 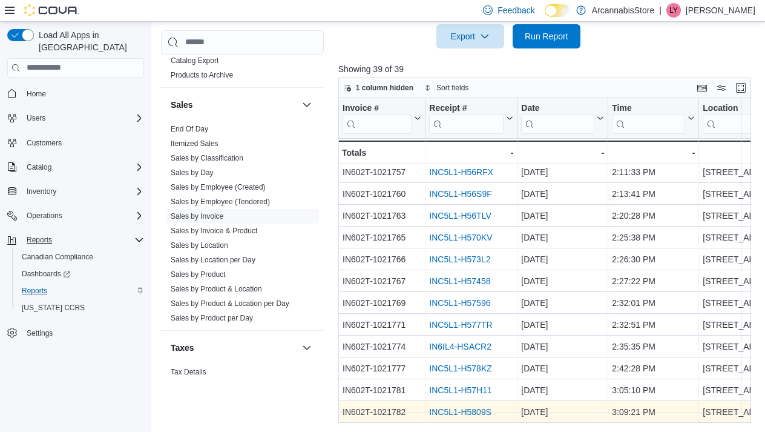 What do you see at coordinates (460, 259) in the screenshot?
I see `a: INC5L1-H573L2` at bounding box center [460, 259].